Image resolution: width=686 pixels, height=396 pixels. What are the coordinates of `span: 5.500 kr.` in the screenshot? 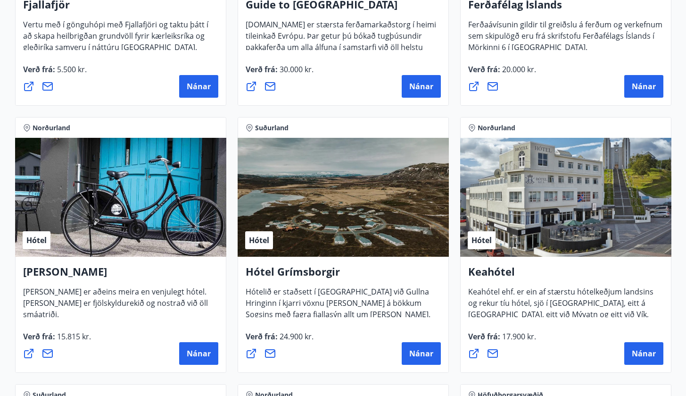 It's located at (71, 69).